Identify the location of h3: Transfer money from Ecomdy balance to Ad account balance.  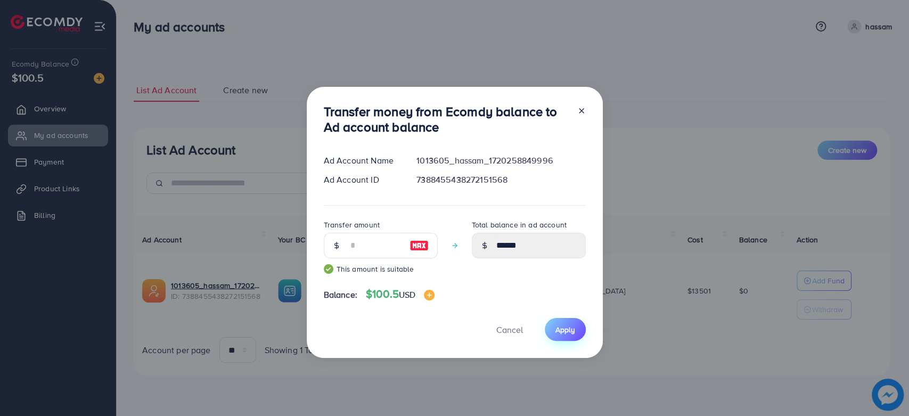
(446, 119).